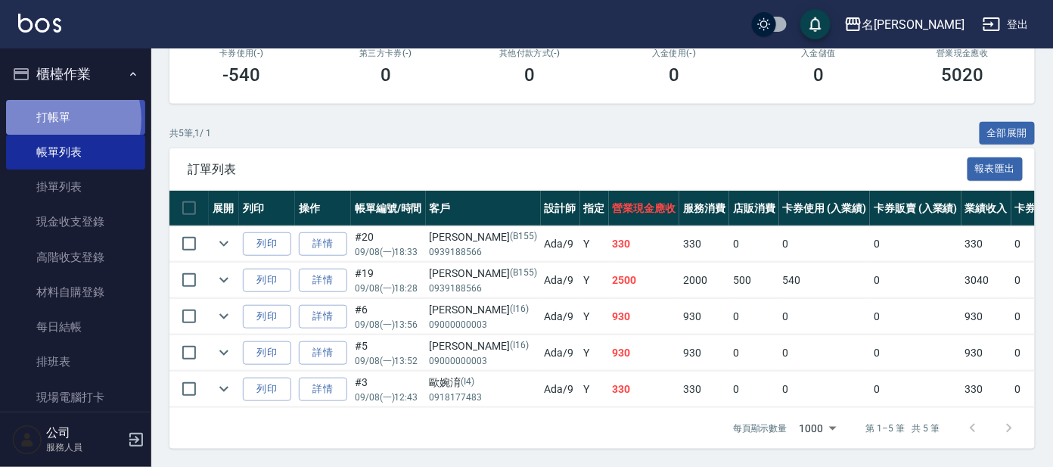 The image size is (1053, 467). I want to click on td: #19, so click(388, 280).